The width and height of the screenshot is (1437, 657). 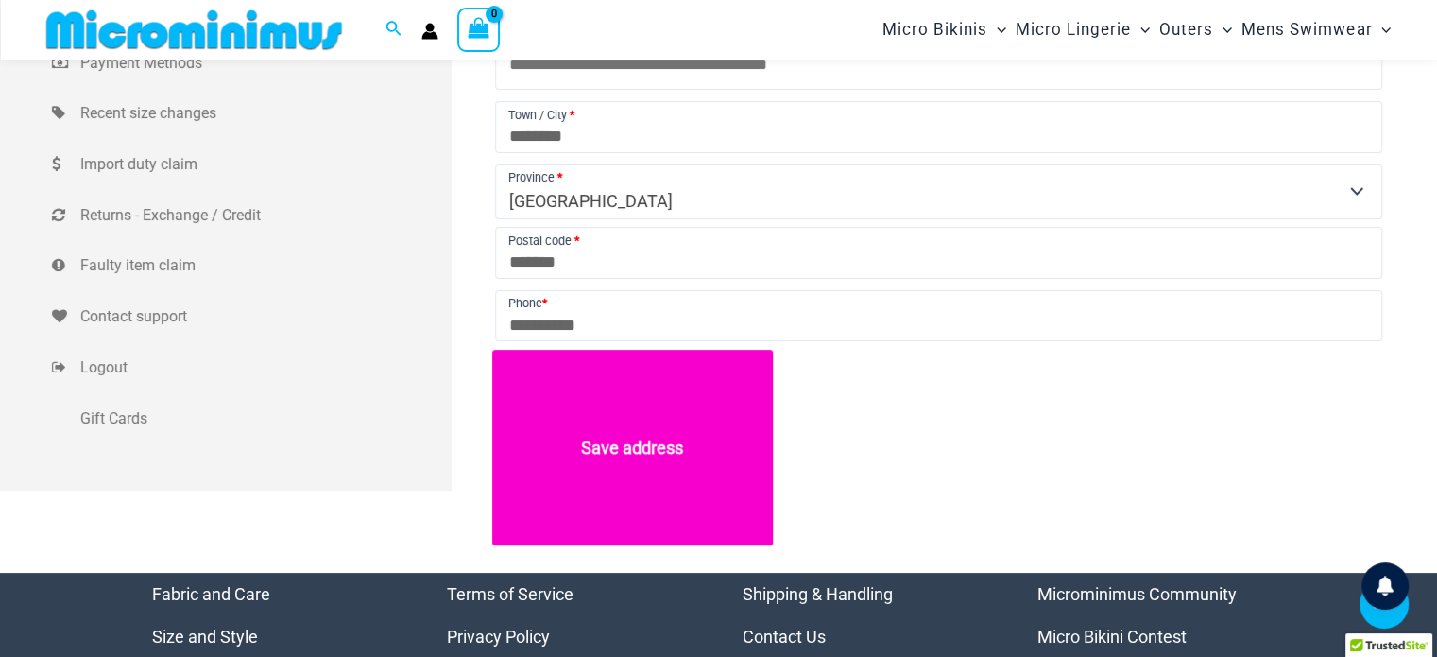 What do you see at coordinates (251, 265) in the screenshot?
I see `a: Faulty item claim` at bounding box center [251, 265].